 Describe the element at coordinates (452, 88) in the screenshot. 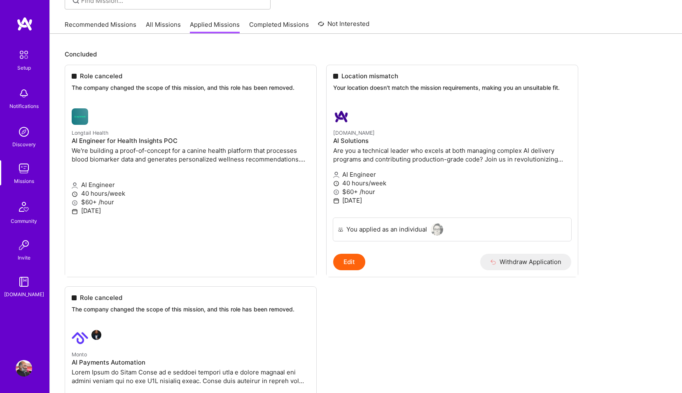

I see `p: Your location doesn't match the mission requirements, making you an unsuitable fit.` at that location.